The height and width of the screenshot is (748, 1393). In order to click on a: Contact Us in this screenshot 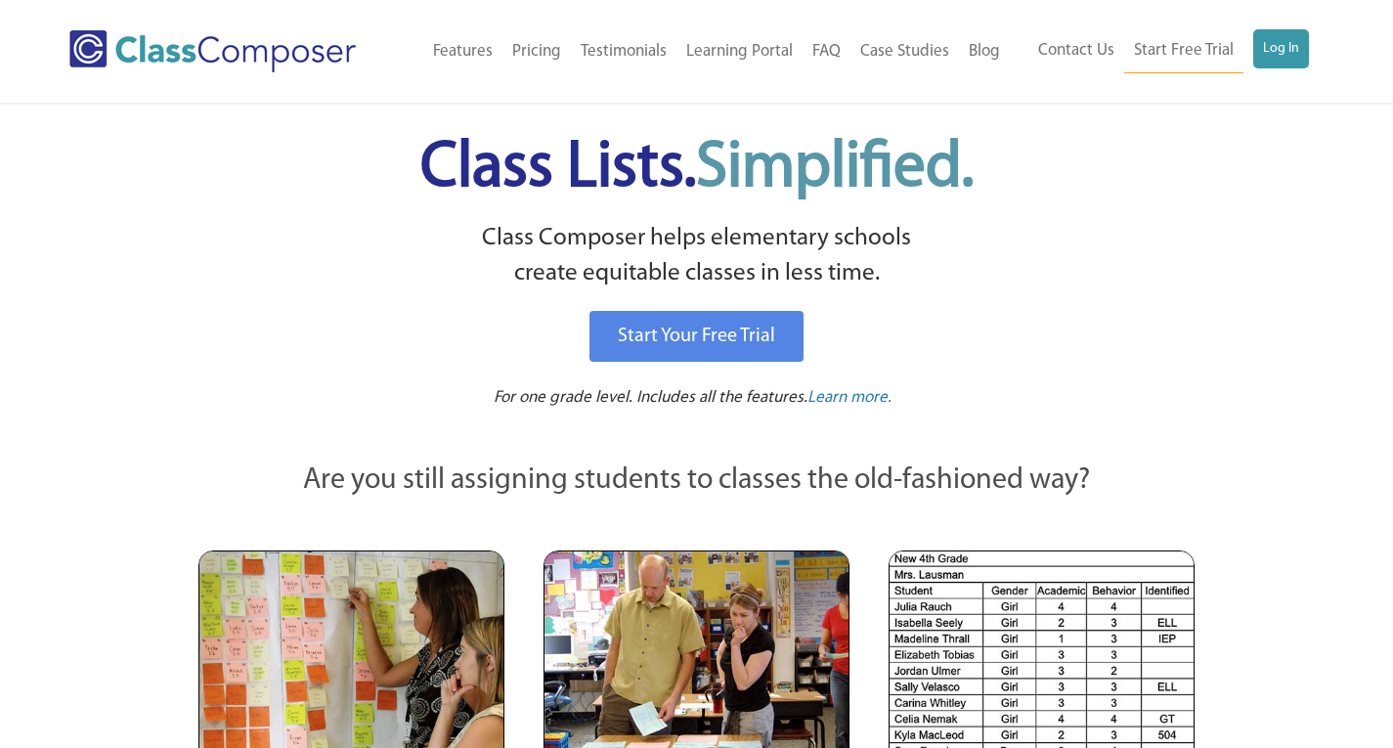, I will do `click(1076, 51)`.